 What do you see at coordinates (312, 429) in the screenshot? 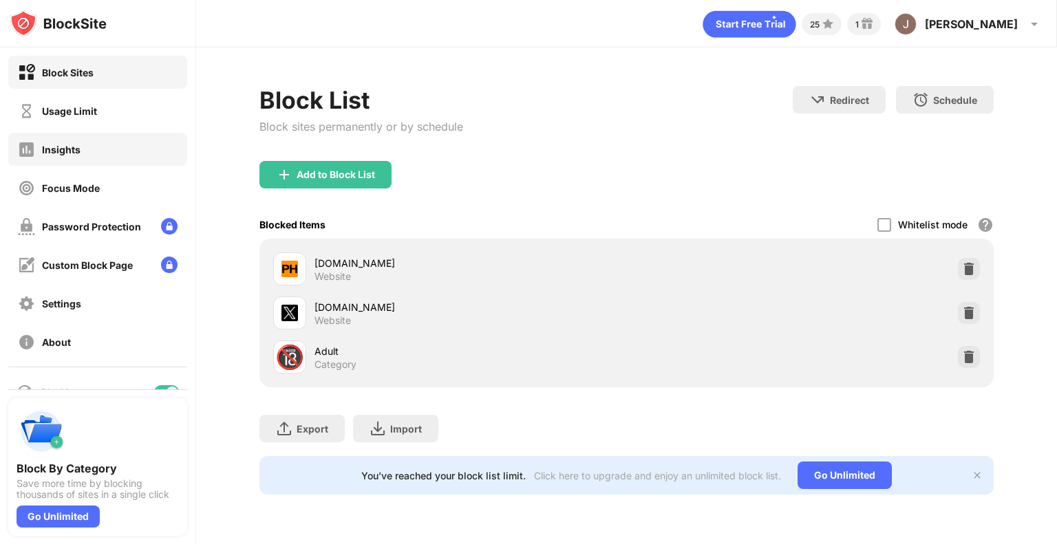
I see `div: Export` at bounding box center [312, 429].